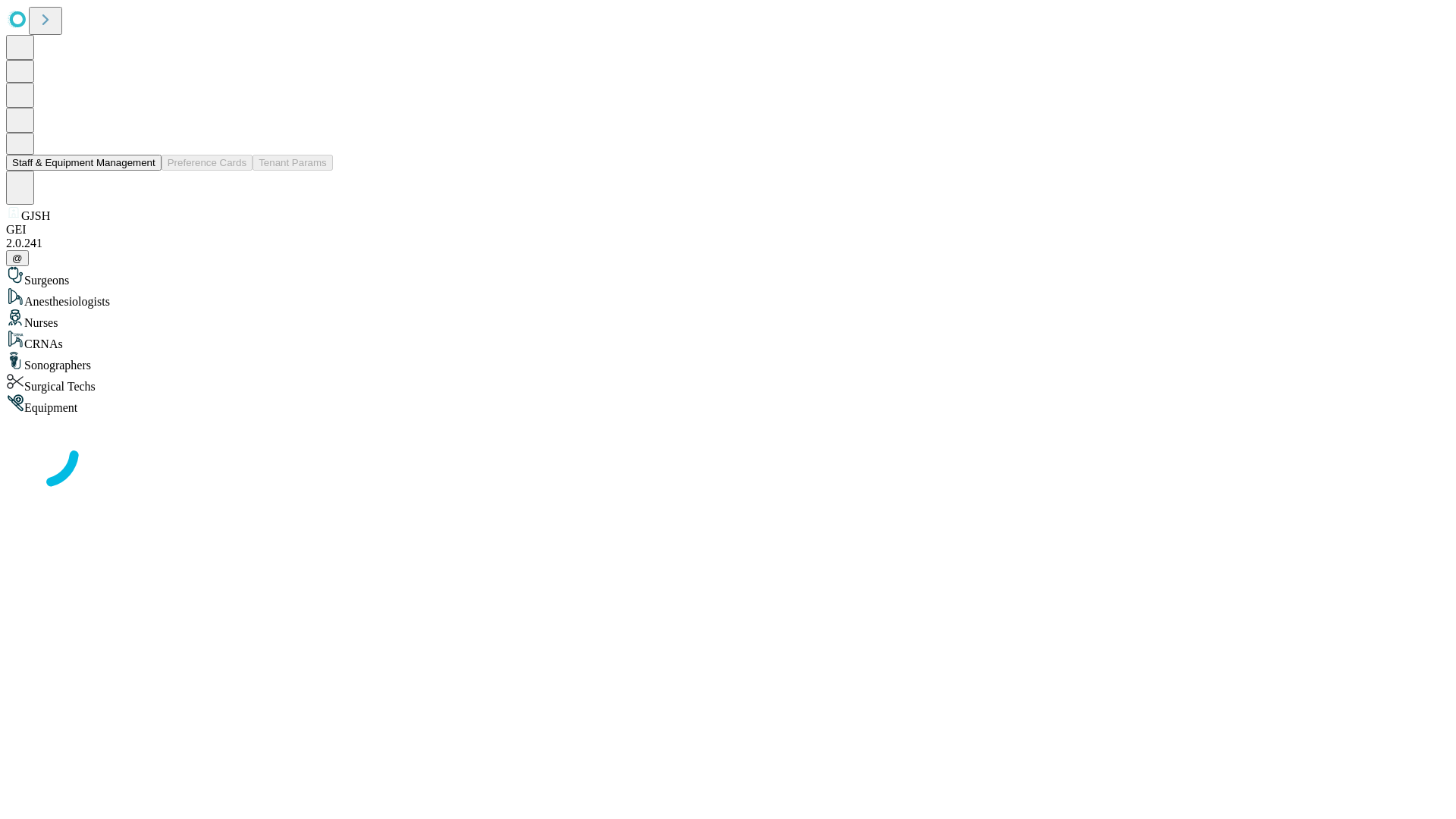 This screenshot has width=1456, height=819. Describe the element at coordinates (728, 244) in the screenshot. I see `div: 2.0.241` at that location.